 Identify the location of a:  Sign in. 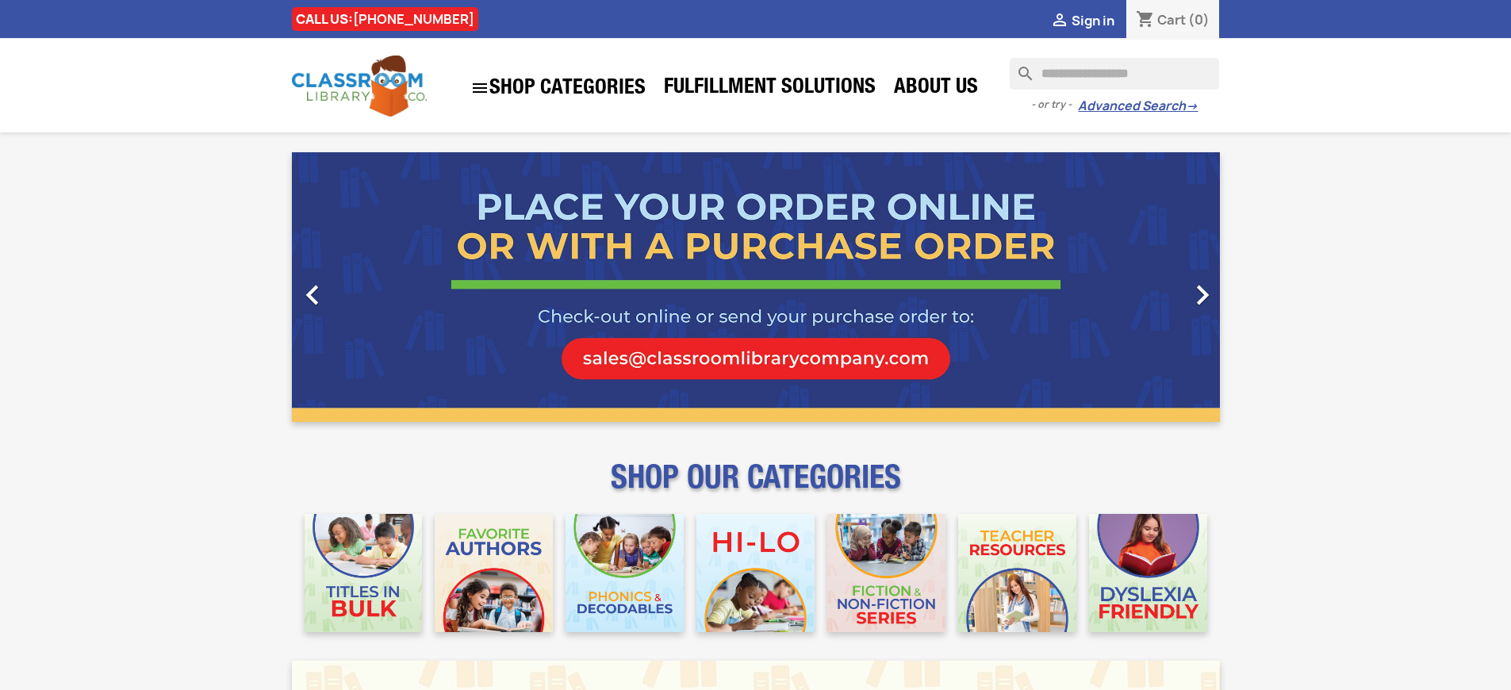
(1082, 21).